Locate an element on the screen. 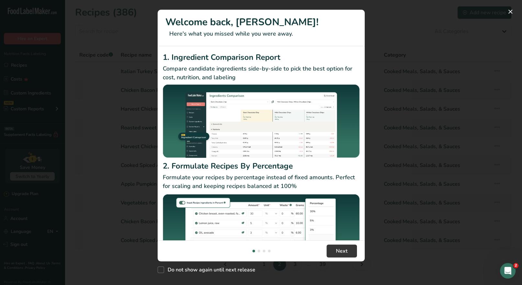 The height and width of the screenshot is (285, 522). p: Here's what you missed while you were away. is located at coordinates (261, 34).